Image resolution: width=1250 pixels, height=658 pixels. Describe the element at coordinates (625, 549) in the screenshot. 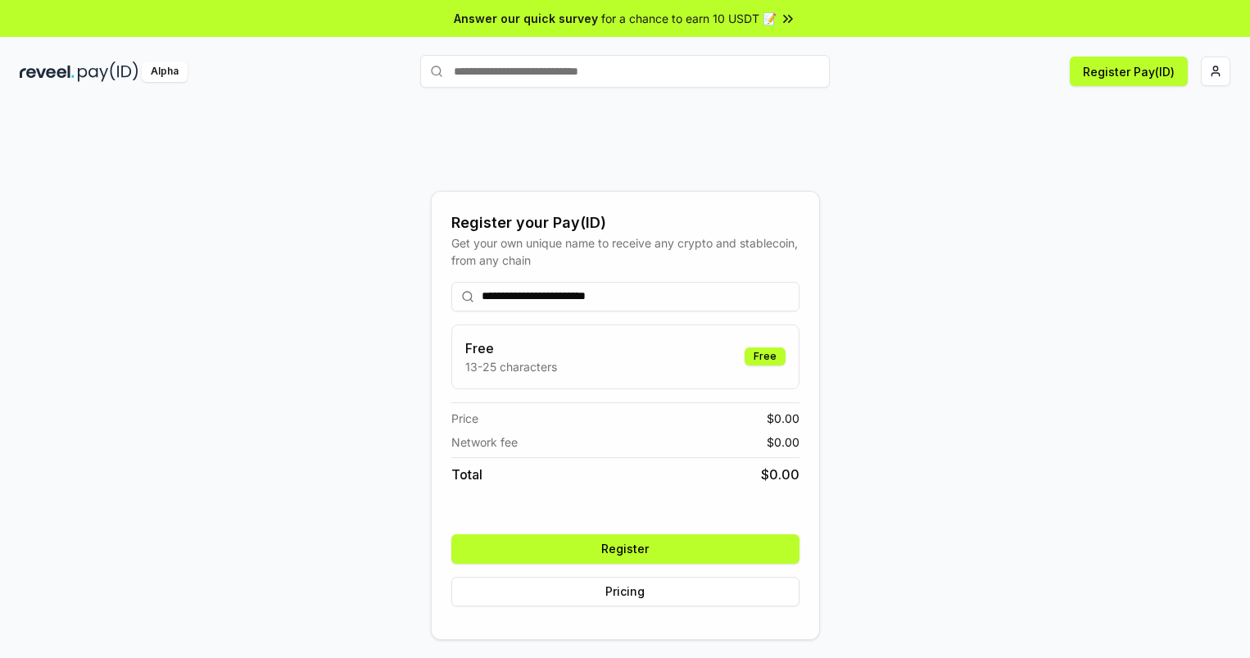

I see `button: Register` at that location.